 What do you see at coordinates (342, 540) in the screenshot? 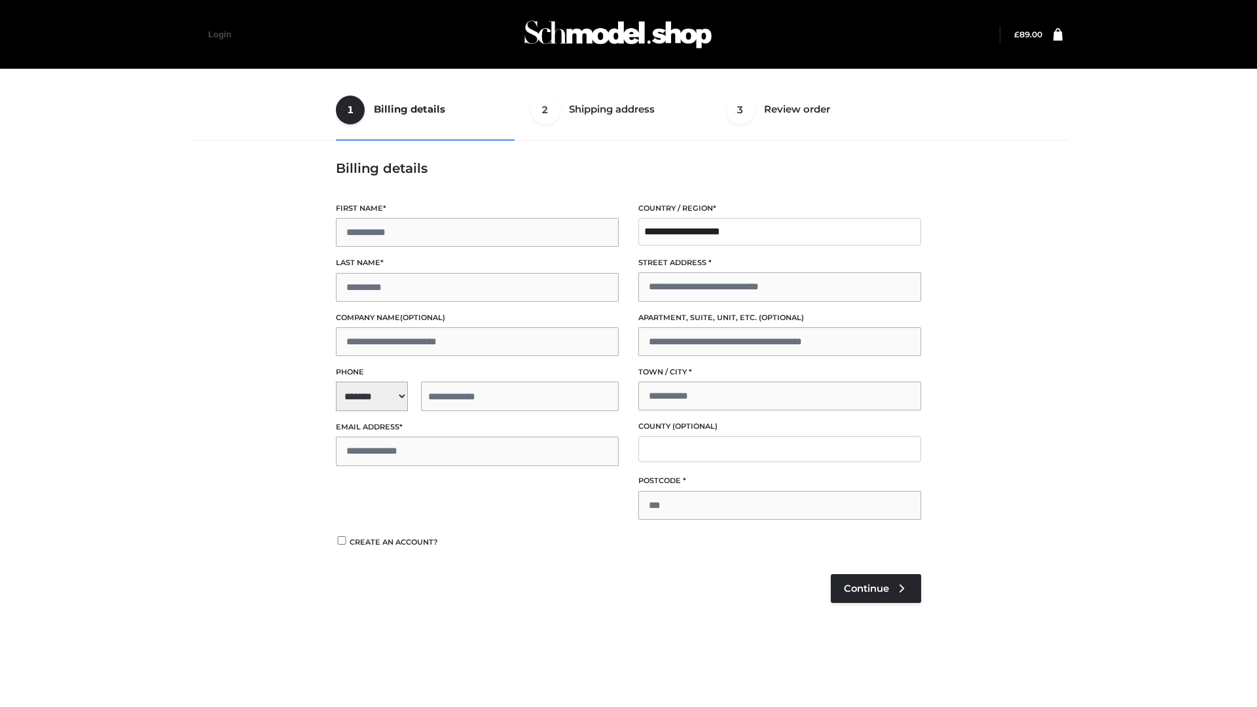
I see `input: Create an account?` at bounding box center [342, 540].